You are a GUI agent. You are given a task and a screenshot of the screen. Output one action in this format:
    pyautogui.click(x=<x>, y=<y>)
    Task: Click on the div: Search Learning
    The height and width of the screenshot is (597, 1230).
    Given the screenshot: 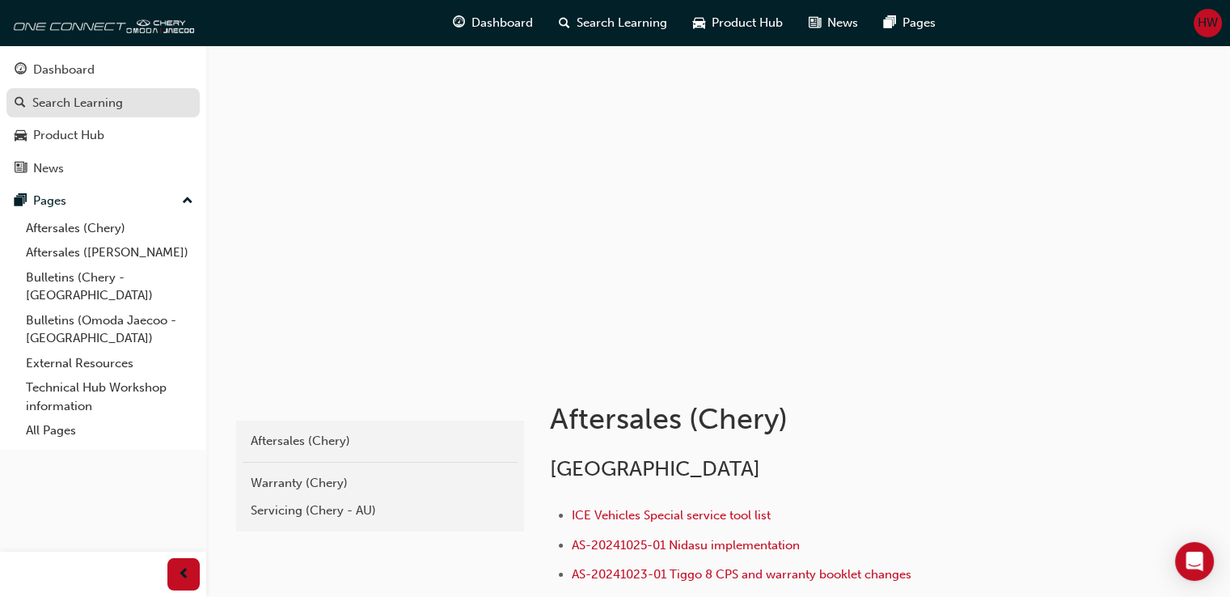 What is the action you would take?
    pyautogui.click(x=78, y=103)
    